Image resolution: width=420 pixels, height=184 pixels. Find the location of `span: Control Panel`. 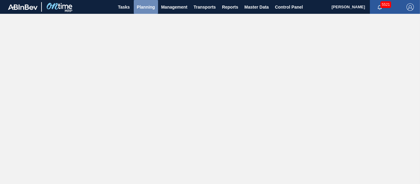

span: Control Panel is located at coordinates (289, 7).